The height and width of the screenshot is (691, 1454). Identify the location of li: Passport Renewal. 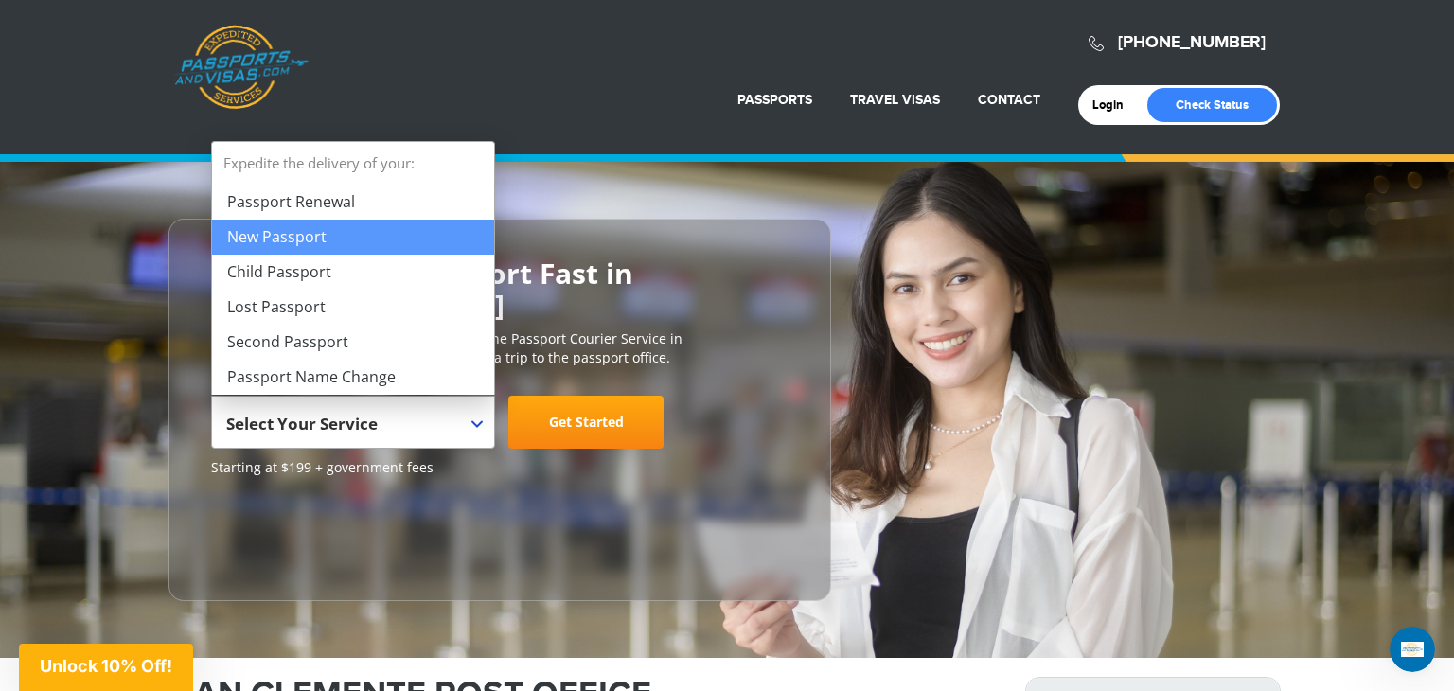
(353, 202).